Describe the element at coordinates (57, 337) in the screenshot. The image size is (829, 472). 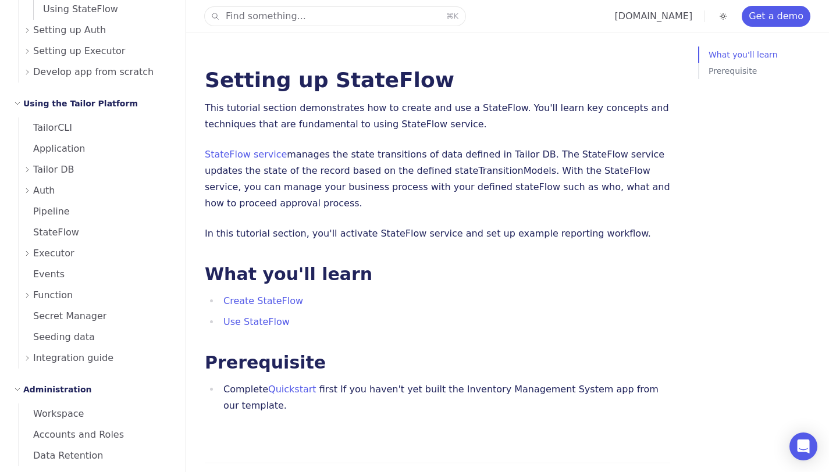
I see `span: Seeding data` at that location.